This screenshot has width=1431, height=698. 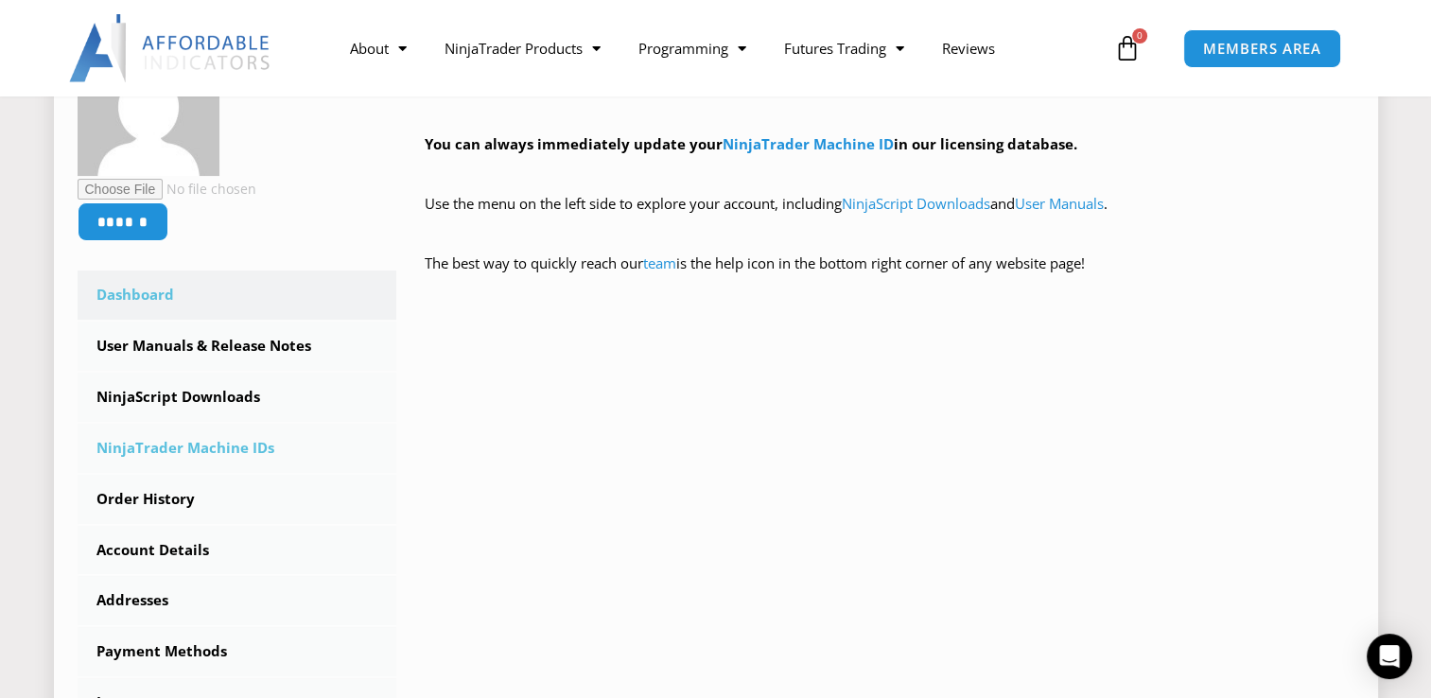 What do you see at coordinates (237, 346) in the screenshot?
I see `a: User Manuals & Release Notes` at bounding box center [237, 346].